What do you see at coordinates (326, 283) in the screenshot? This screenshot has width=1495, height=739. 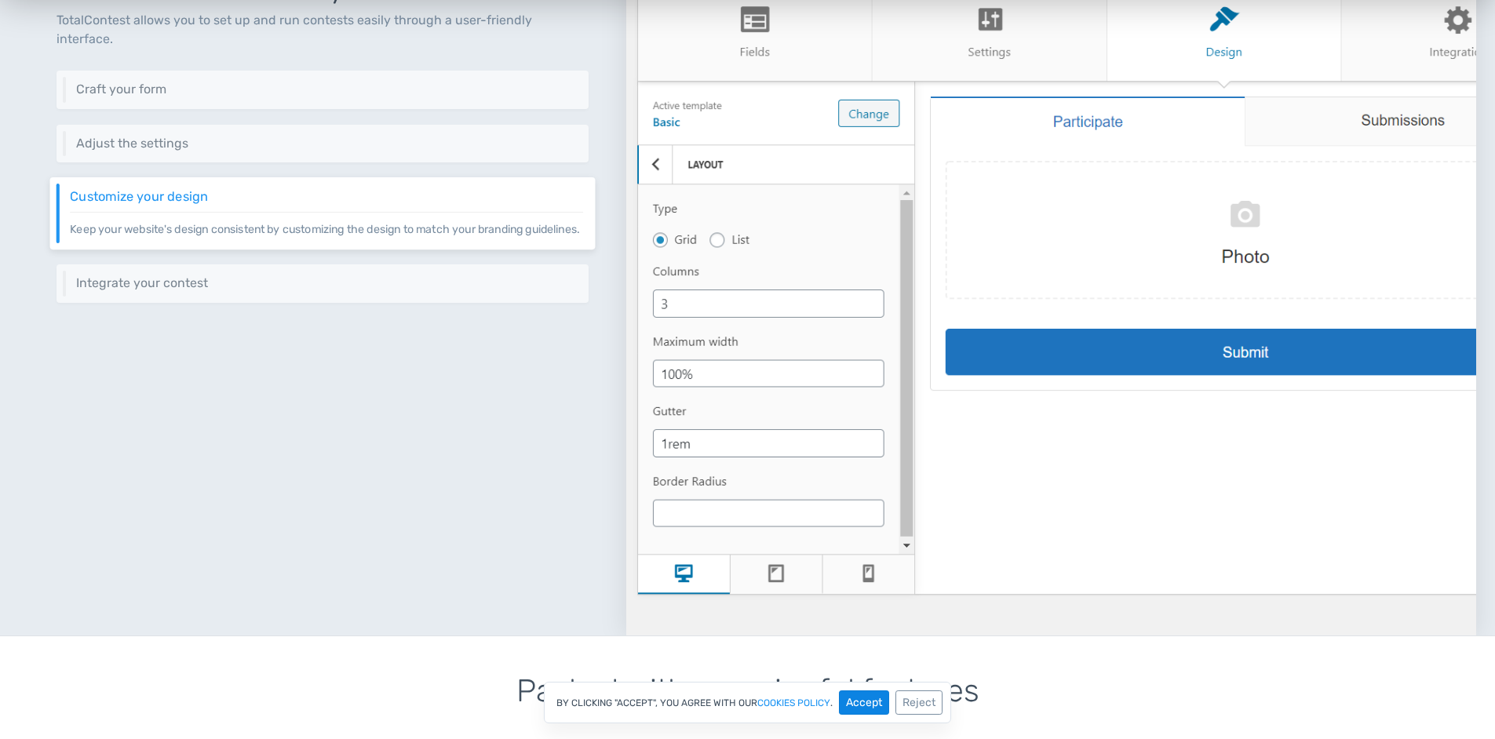 I see `h6: Integrate your contest` at bounding box center [326, 283].